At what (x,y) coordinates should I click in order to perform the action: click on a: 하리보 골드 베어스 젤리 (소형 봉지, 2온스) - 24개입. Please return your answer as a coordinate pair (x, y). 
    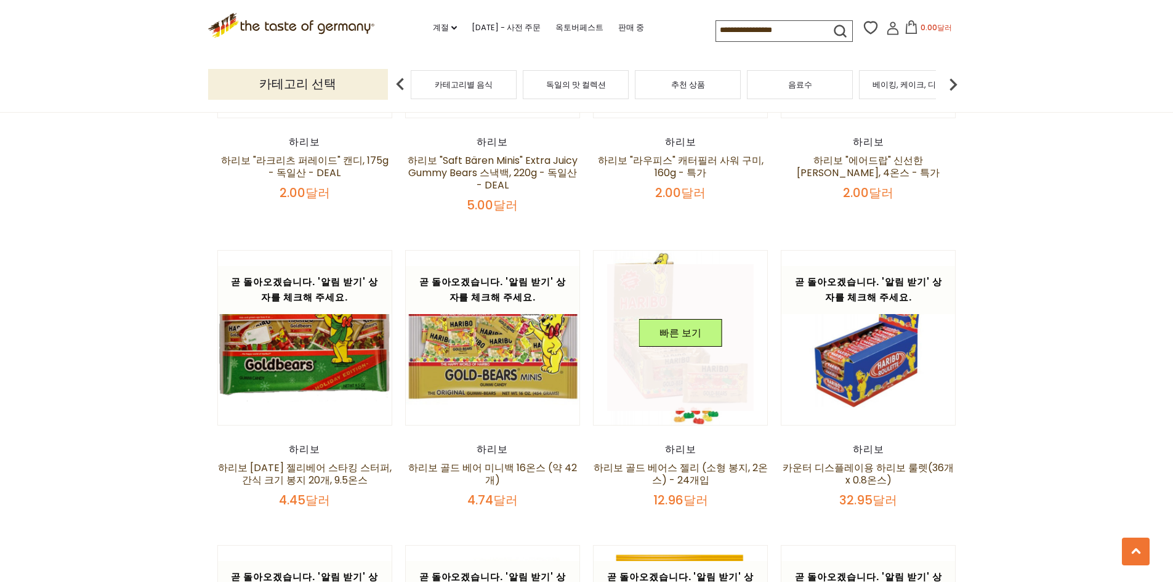
    Looking at the image, I should click on (680, 473).